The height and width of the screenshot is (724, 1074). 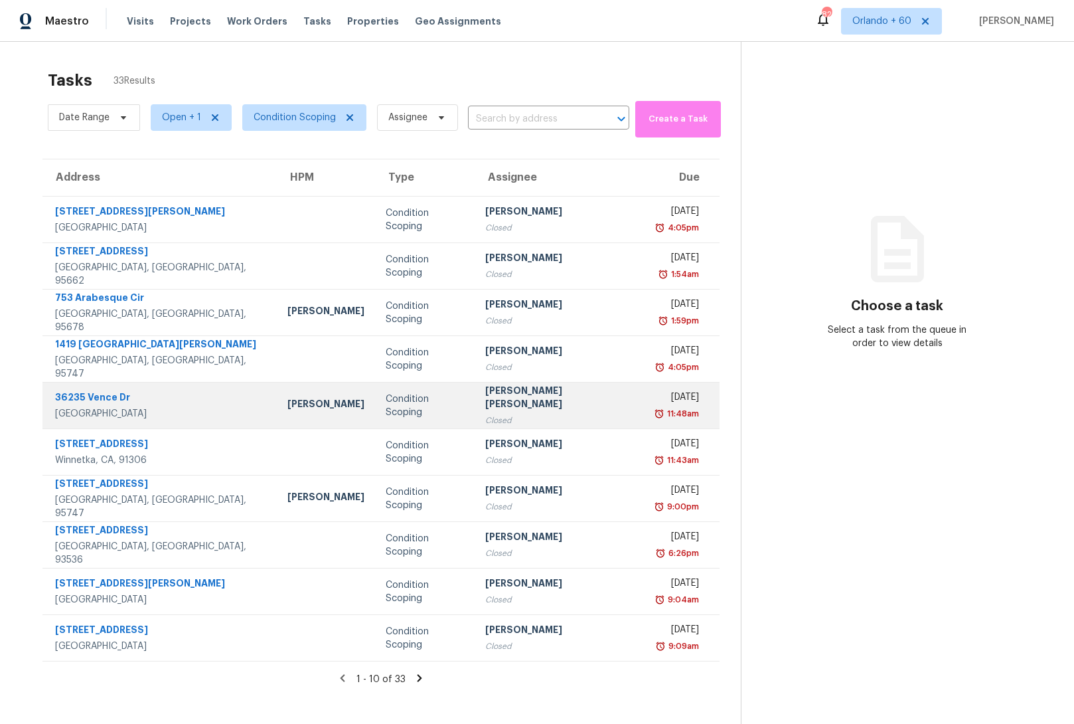 What do you see at coordinates (161, 299) in the screenshot?
I see `div: 753 Arabesque Cir` at bounding box center [161, 299].